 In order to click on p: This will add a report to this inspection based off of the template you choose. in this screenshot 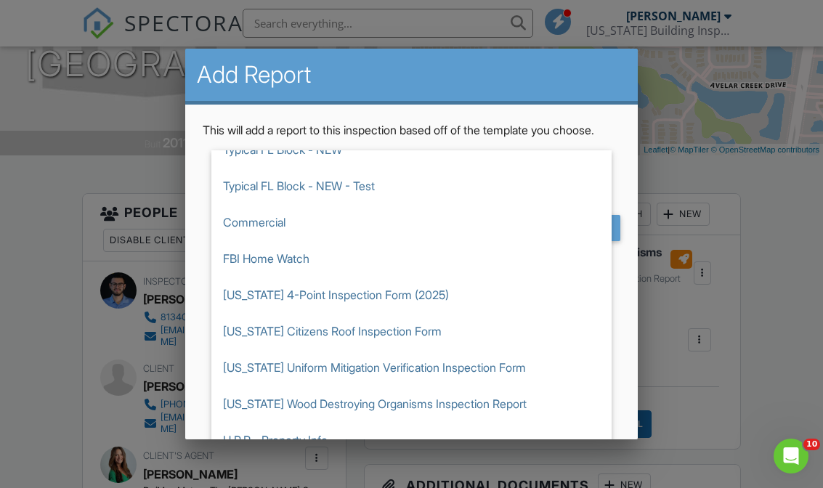, I will do `click(411, 130)`.